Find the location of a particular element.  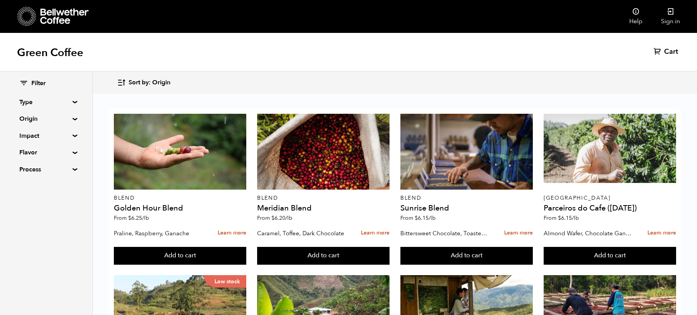

span: Sort by: Origin is located at coordinates (150, 83).